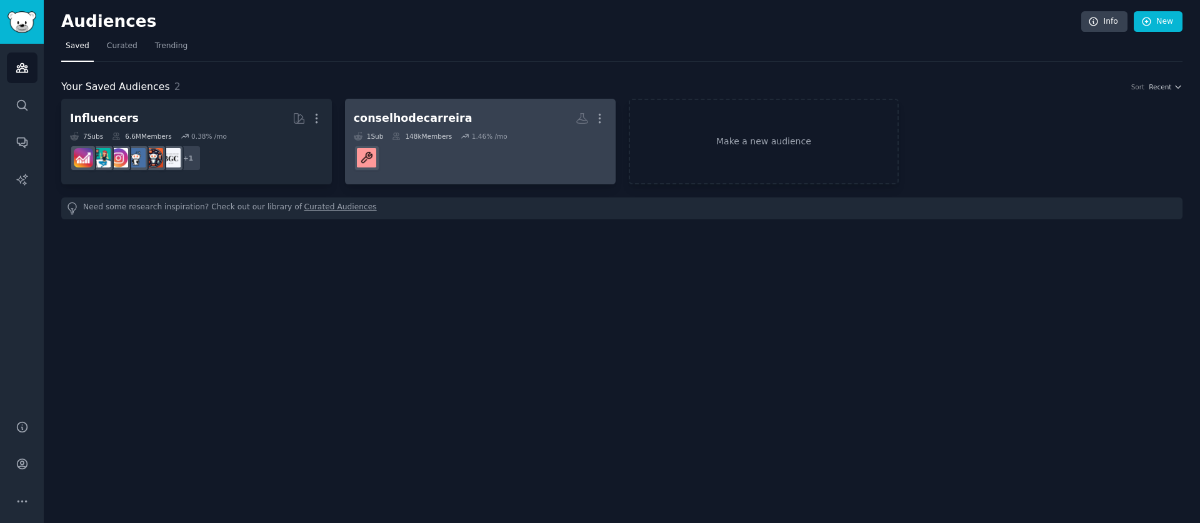 The image size is (1200, 523). Describe the element at coordinates (366, 158) in the screenshot. I see `img: conselhodecarreira` at that location.